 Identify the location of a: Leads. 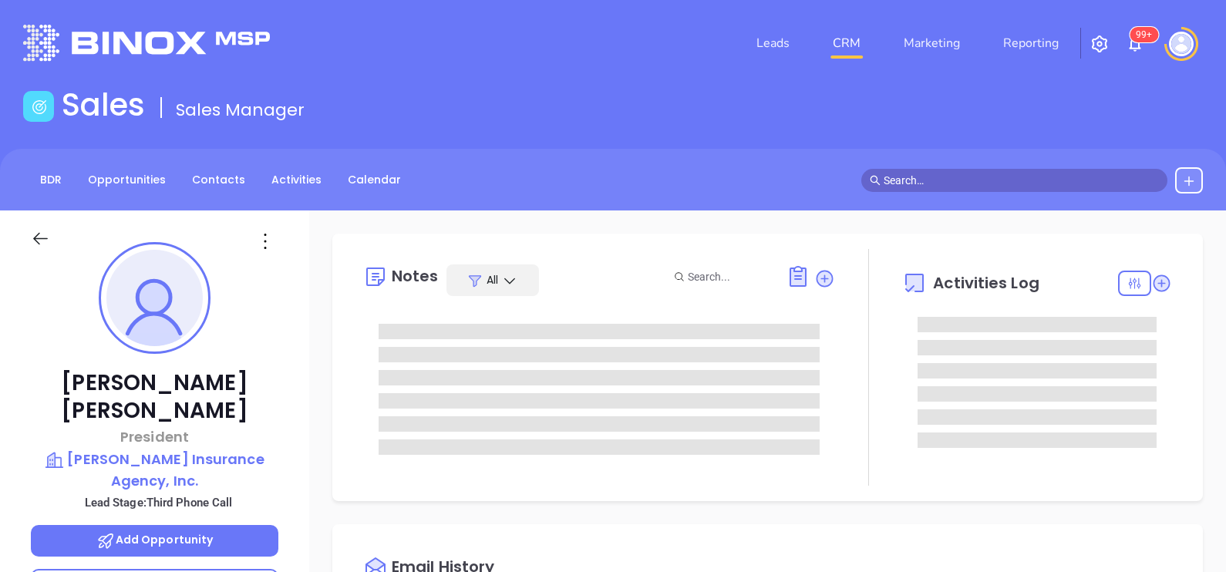
(773, 43).